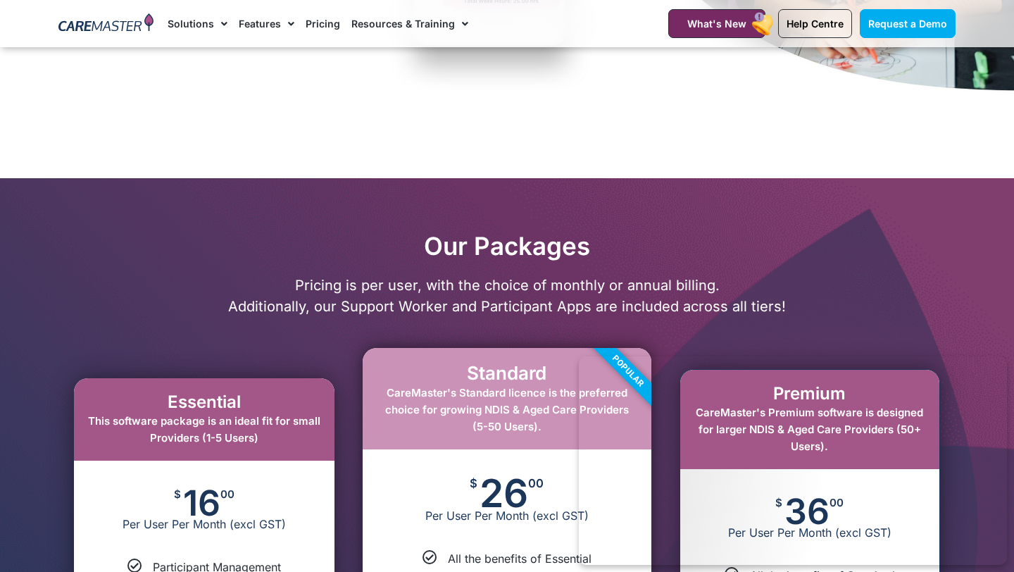 This screenshot has height=572, width=1014. I want to click on h2: Our Packages, so click(507, 246).